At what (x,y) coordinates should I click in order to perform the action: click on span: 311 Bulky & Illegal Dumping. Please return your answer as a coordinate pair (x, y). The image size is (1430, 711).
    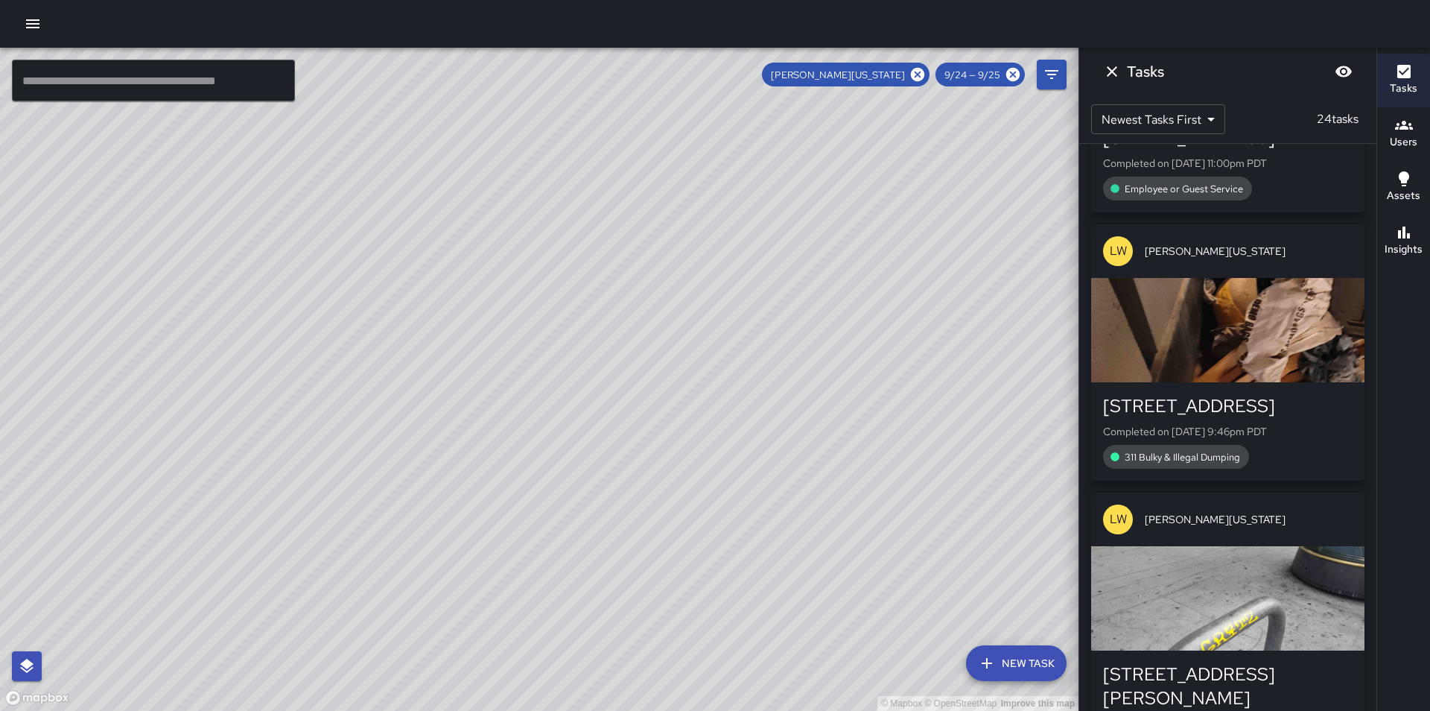
    Looking at the image, I should click on (1182, 457).